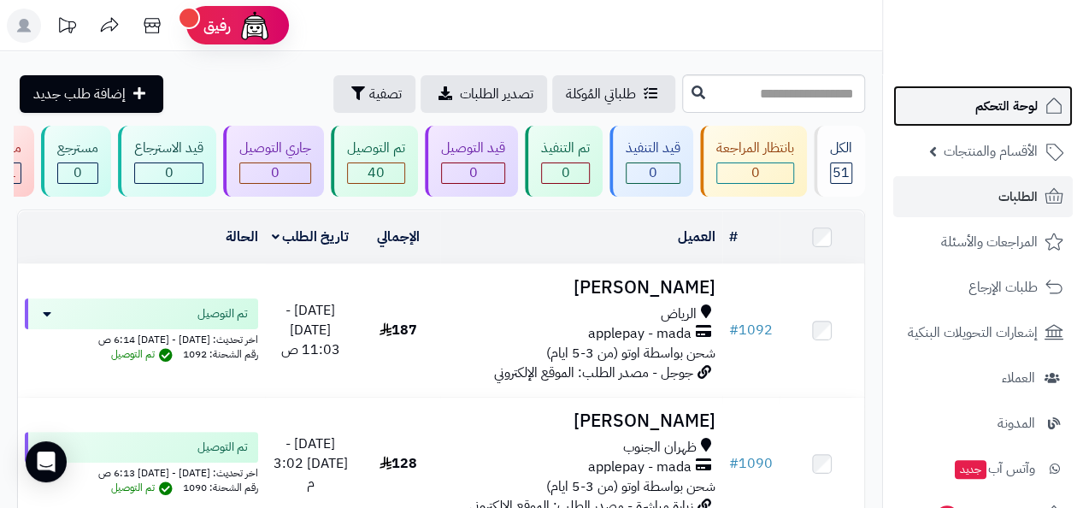 This screenshot has width=1083, height=508. What do you see at coordinates (217, 26) in the screenshot?
I see `span: رفيق` at bounding box center [217, 26].